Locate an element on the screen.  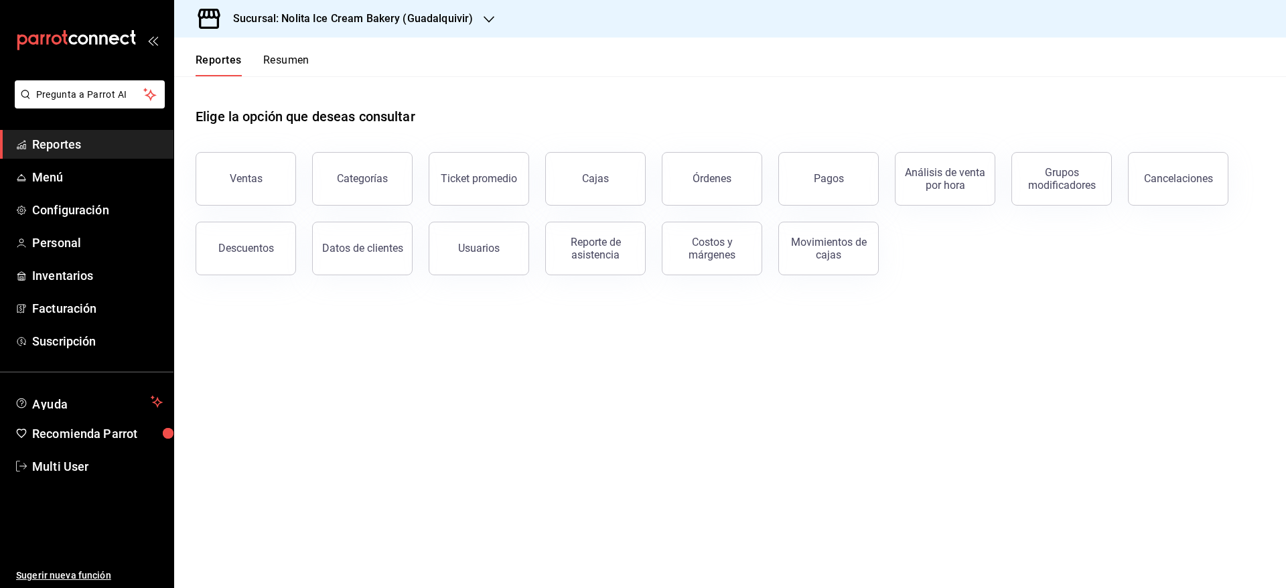
span: Inventarios is located at coordinates (97, 275).